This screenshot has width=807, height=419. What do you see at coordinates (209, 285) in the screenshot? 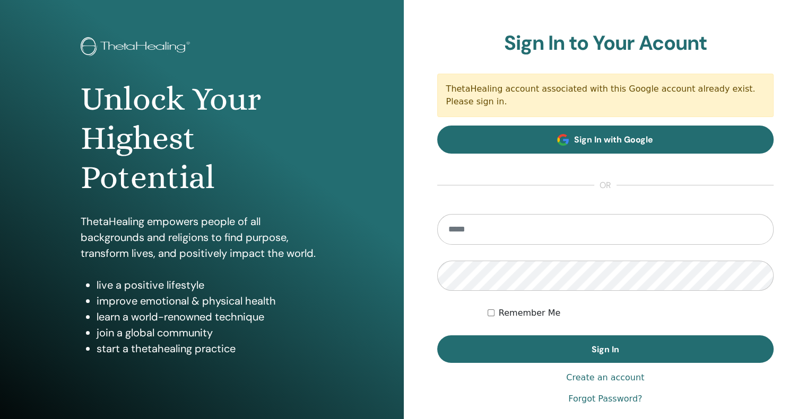
I see `li: live a positive lifestyle` at bounding box center [209, 285].